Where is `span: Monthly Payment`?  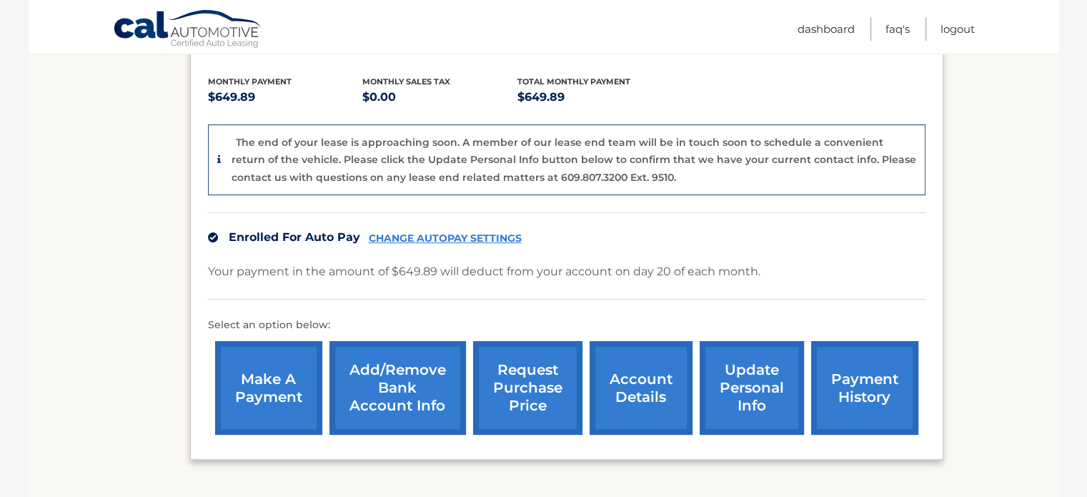 span: Monthly Payment is located at coordinates (250, 82).